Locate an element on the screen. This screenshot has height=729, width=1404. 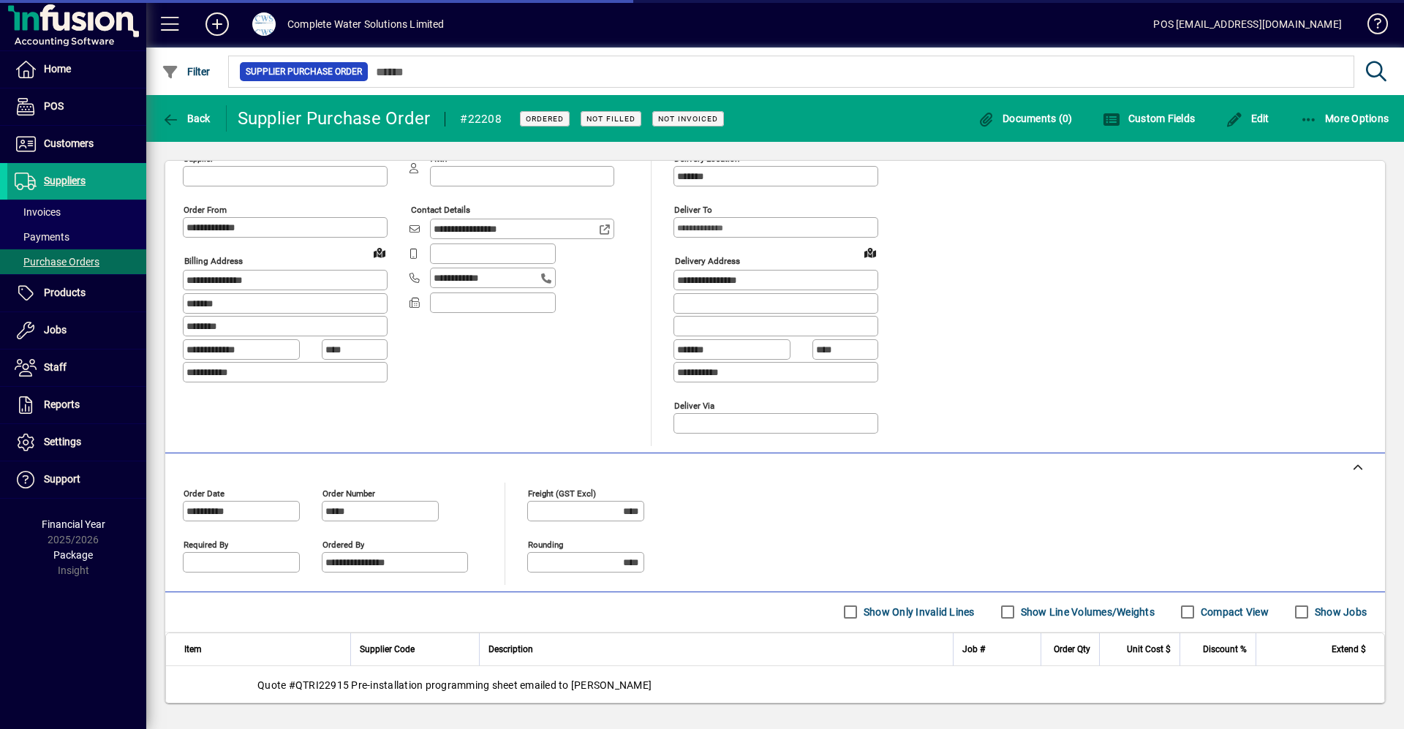
span: Supplier Code is located at coordinates (387, 650).